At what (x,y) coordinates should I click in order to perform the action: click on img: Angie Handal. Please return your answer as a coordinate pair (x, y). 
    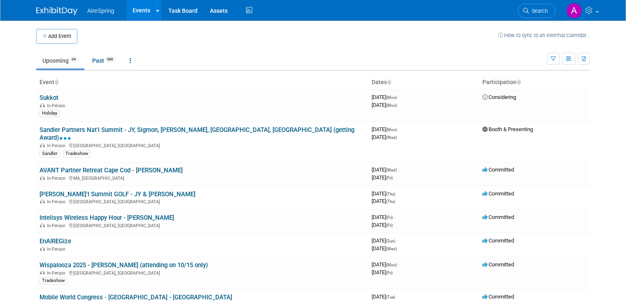
    Looking at the image, I should click on (574, 11).